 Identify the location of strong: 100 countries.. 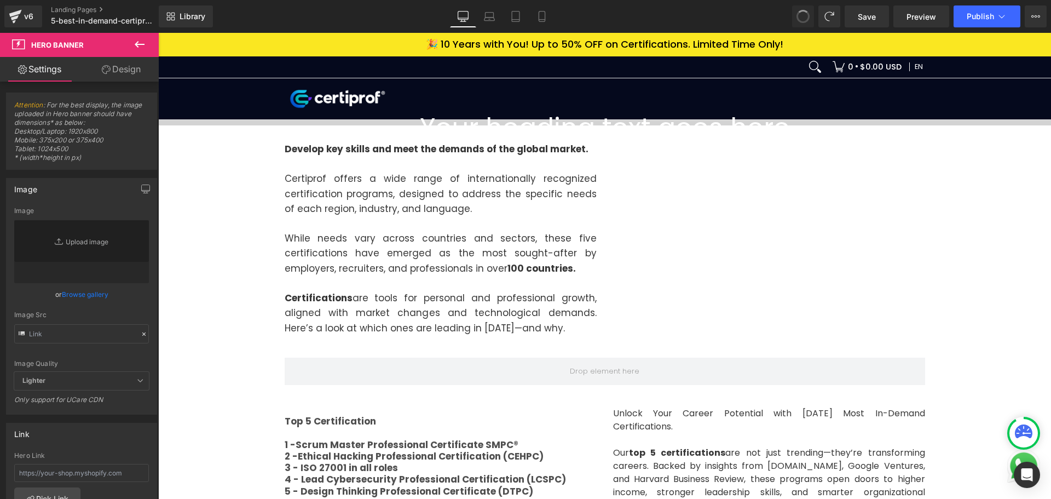
(383, 235).